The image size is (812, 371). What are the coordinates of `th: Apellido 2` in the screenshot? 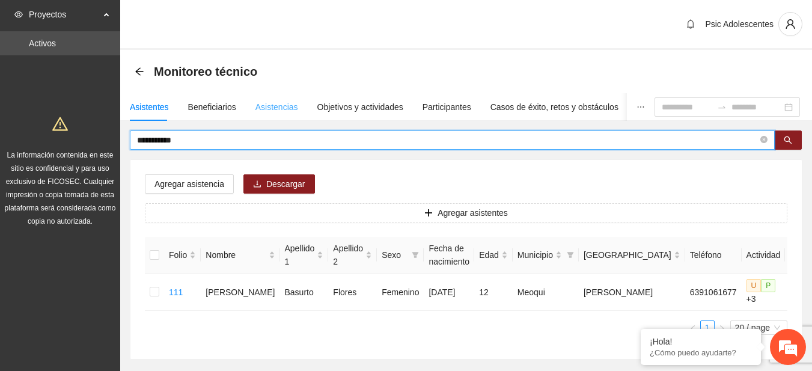 It's located at (352, 255).